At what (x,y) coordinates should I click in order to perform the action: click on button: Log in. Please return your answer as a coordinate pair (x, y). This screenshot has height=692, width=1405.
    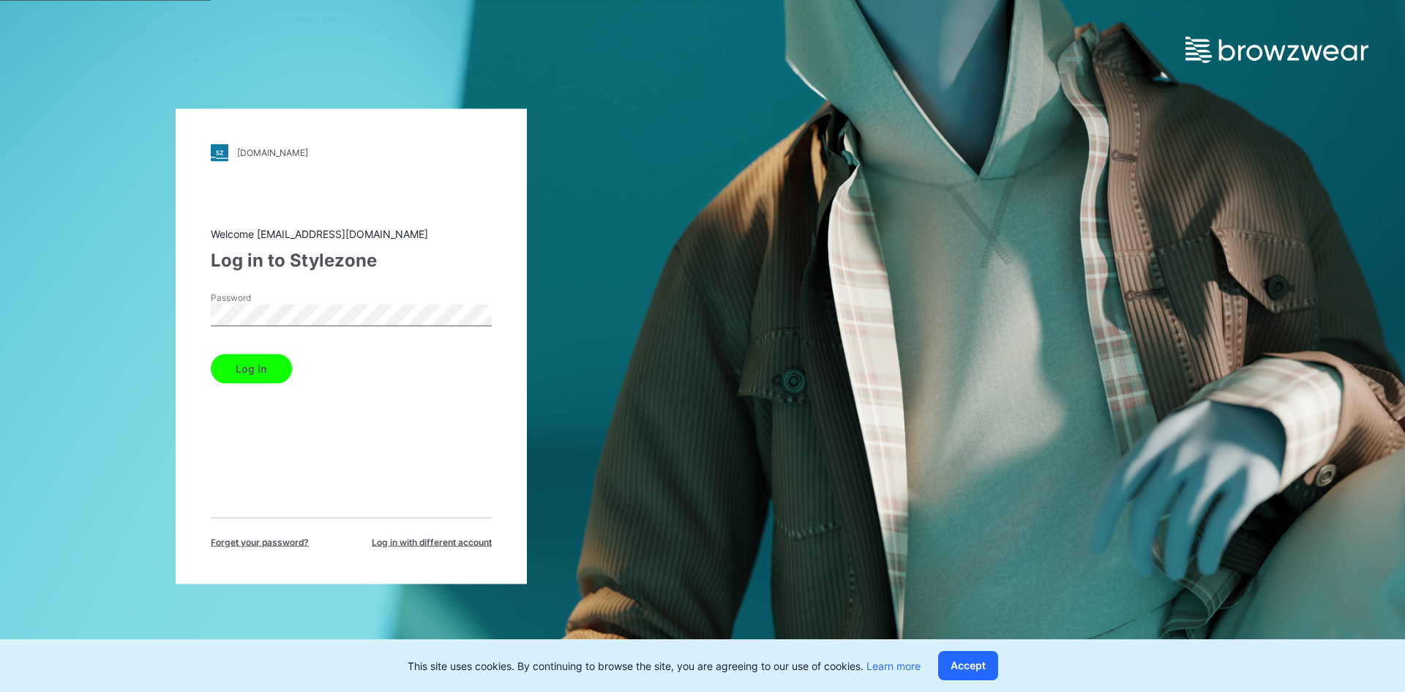
    Looking at the image, I should click on (251, 368).